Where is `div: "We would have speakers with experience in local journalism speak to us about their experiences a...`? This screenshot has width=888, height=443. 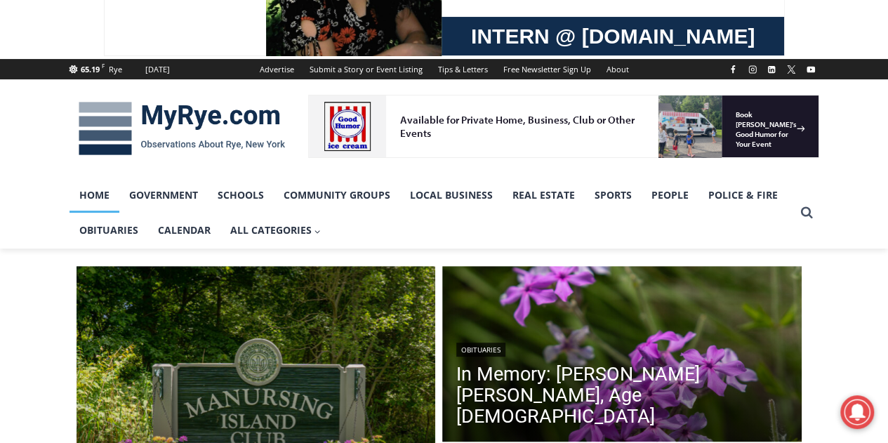 div: "We would have speakers with experience in local journalism speak to us about their experiences a... is located at coordinates (509, 68).